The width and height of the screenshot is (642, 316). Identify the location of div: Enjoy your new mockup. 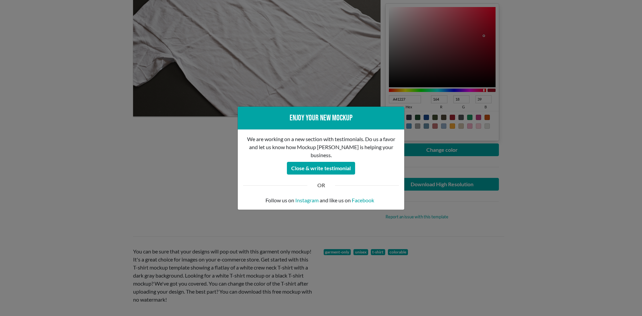
(321, 118).